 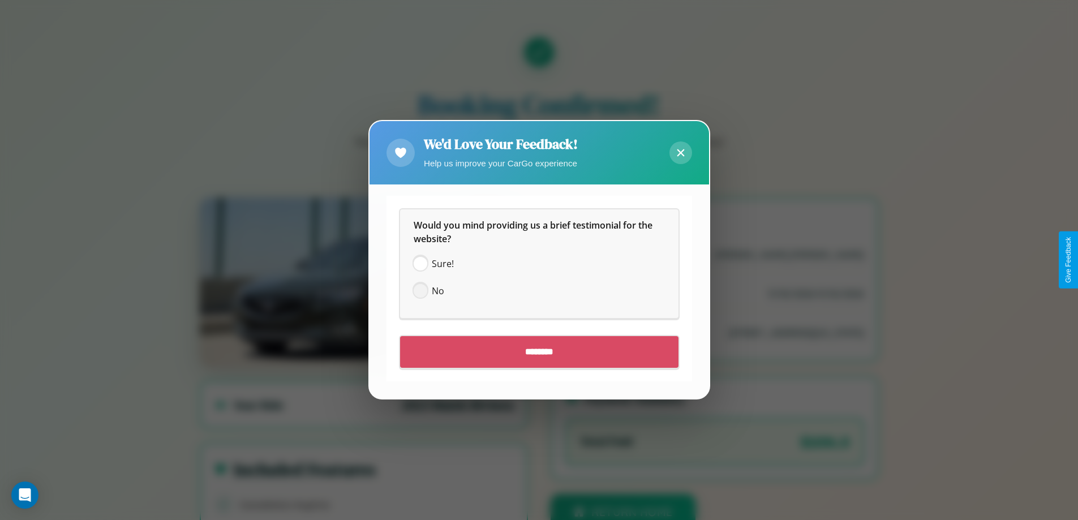 I want to click on p: Help us improve your CarGo experience, so click(x=501, y=163).